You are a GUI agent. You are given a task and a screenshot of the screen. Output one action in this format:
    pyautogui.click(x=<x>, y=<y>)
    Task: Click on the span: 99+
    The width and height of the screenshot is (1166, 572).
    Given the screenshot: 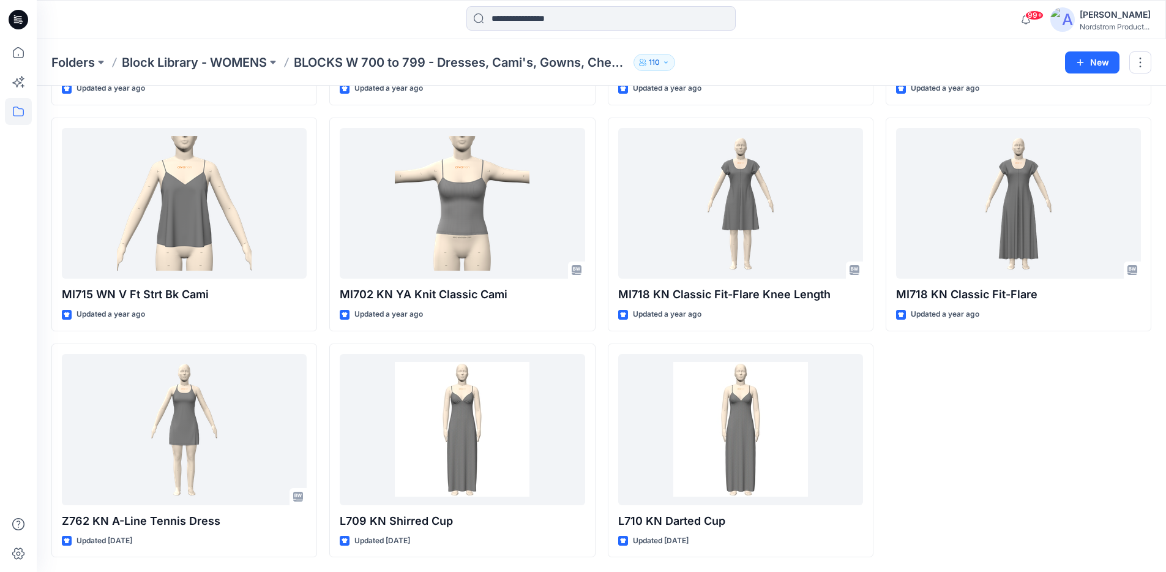 What is the action you would take?
    pyautogui.click(x=1034, y=15)
    